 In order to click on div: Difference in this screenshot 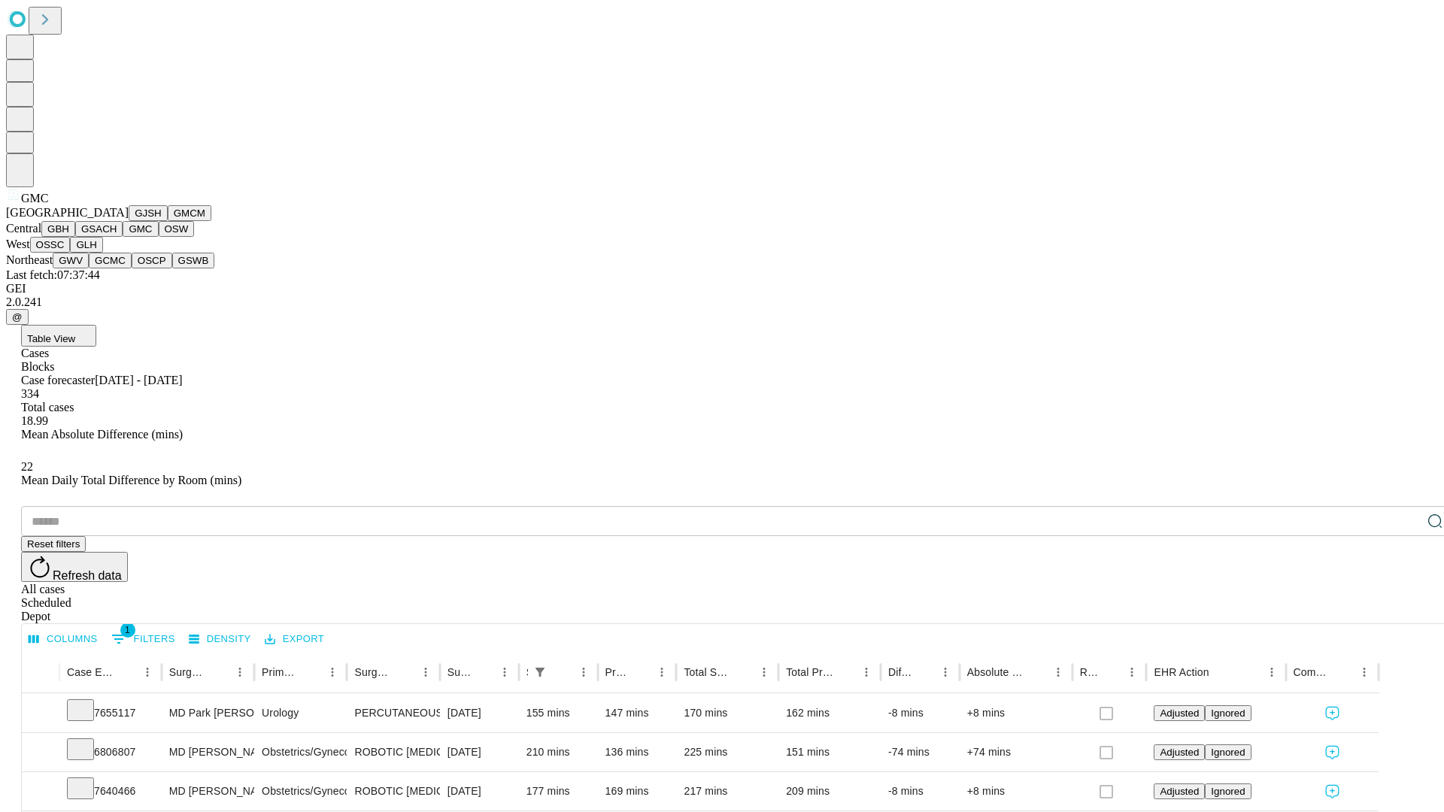, I will do `click(900, 672)`.